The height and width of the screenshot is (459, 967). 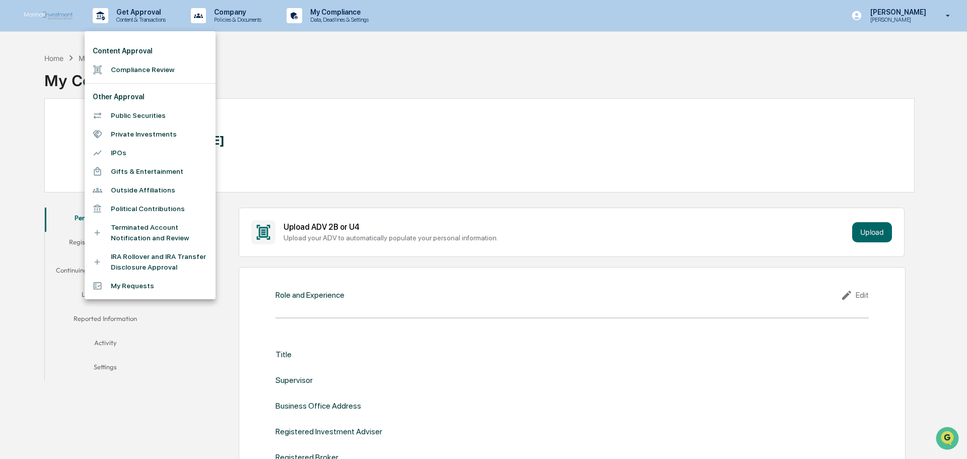 What do you see at coordinates (42, 132) in the screenshot?
I see `span: Preclearance` at bounding box center [42, 132].